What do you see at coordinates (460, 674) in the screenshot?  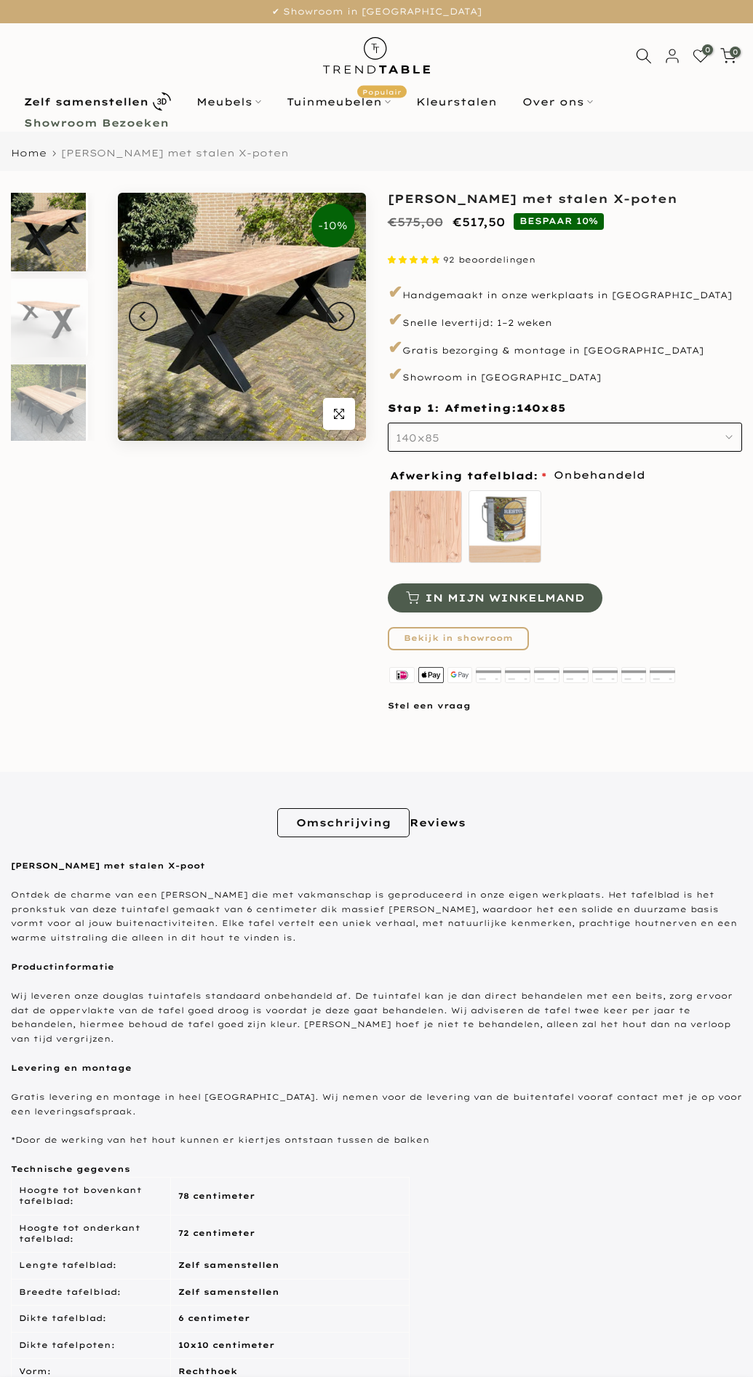 I see `img: google pay` at bounding box center [460, 674].